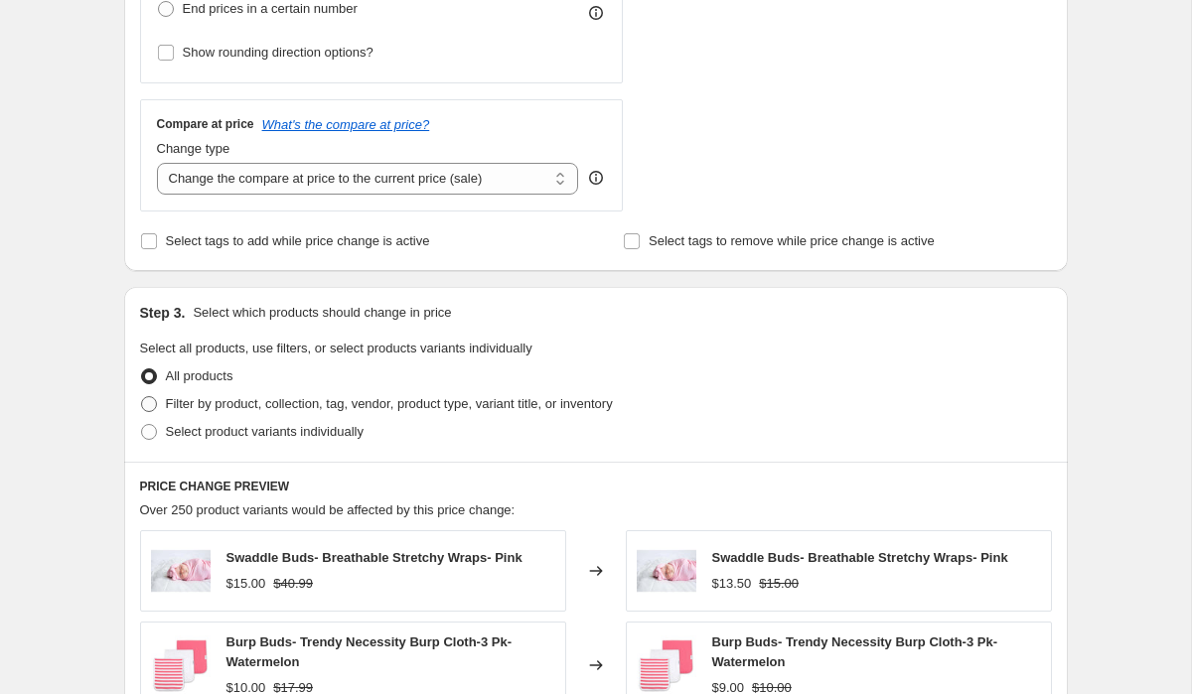 The image size is (1192, 694). What do you see at coordinates (596, 178) in the screenshot?
I see `div: help` at bounding box center [596, 178].